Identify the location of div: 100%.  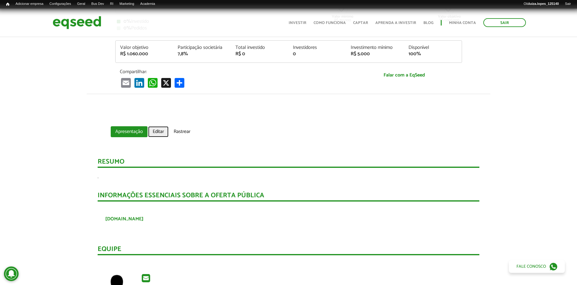
(433, 54).